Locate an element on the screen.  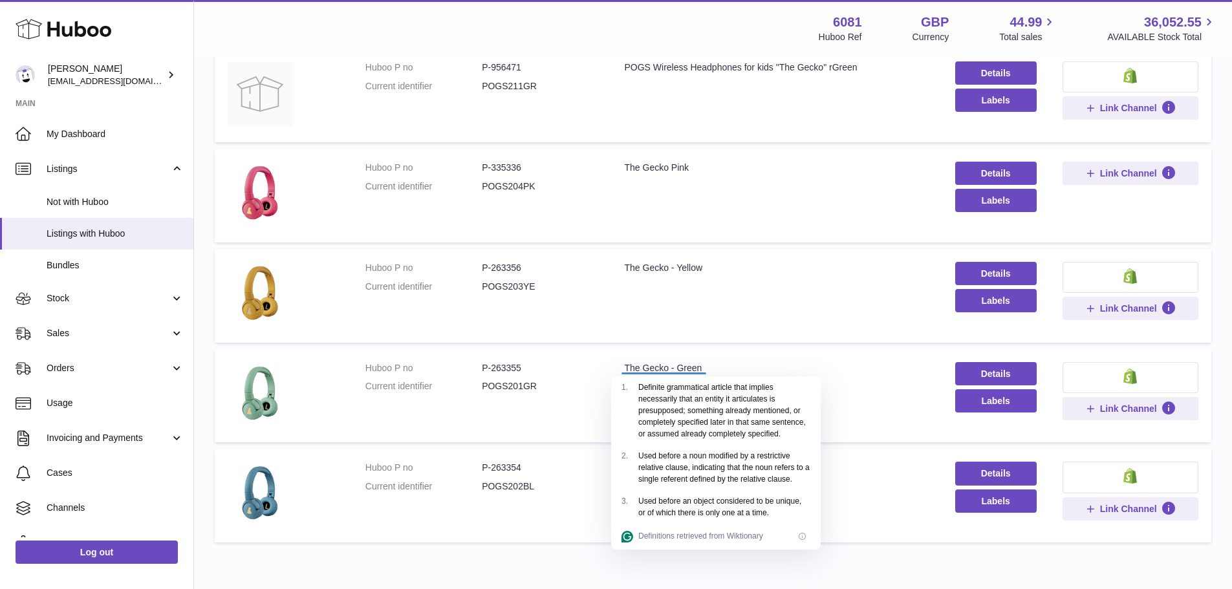
dd: P-956471 is located at coordinates (540, 67).